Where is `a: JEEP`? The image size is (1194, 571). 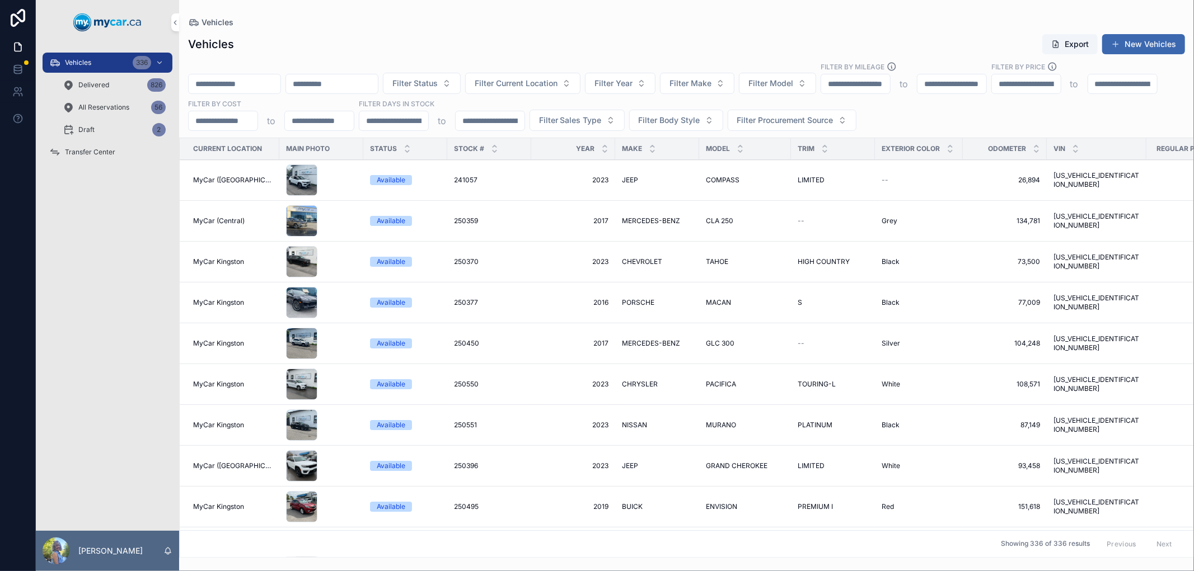 a: JEEP is located at coordinates (657, 466).